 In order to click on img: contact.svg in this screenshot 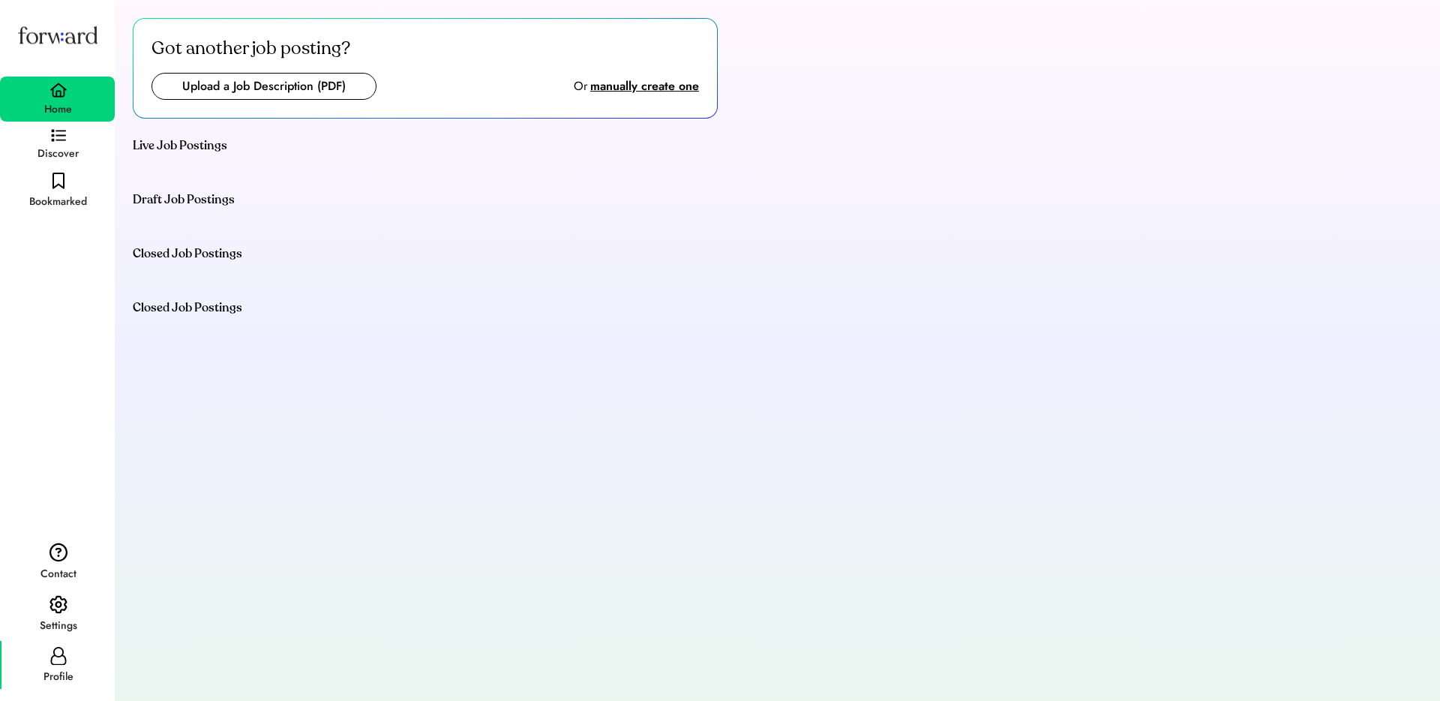, I will do `click(59, 552)`.